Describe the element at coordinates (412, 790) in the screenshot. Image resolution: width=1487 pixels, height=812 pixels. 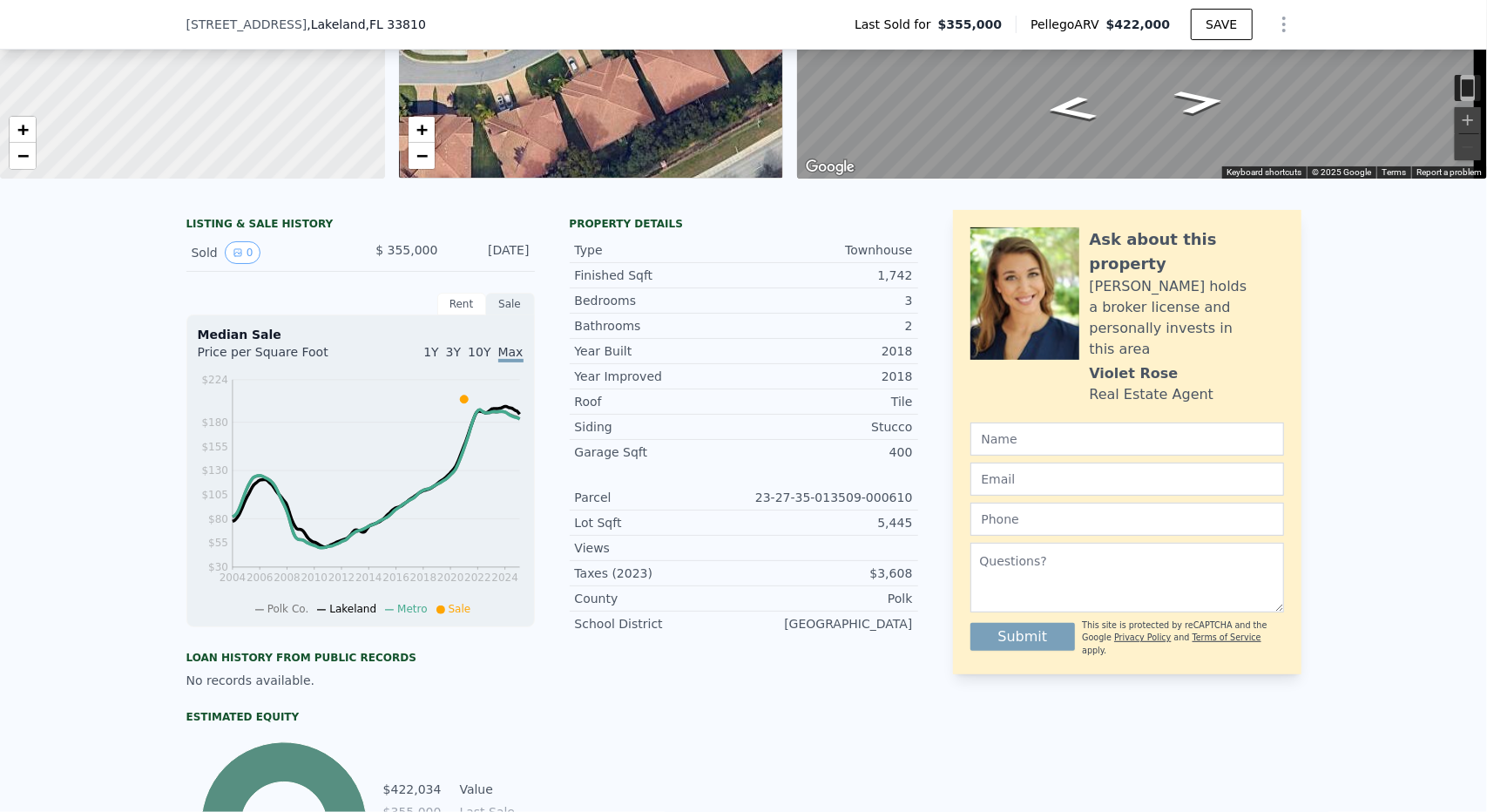
I see `td: $422,034` at that location.